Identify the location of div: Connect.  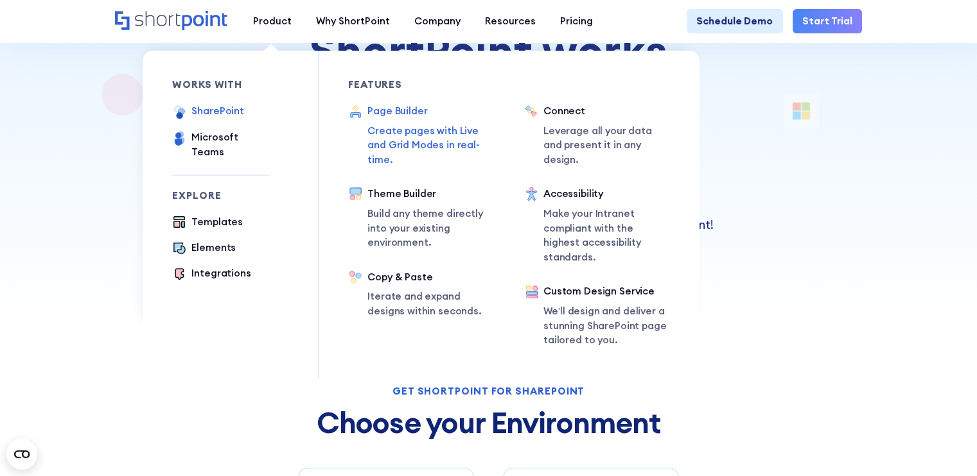
(607, 111).